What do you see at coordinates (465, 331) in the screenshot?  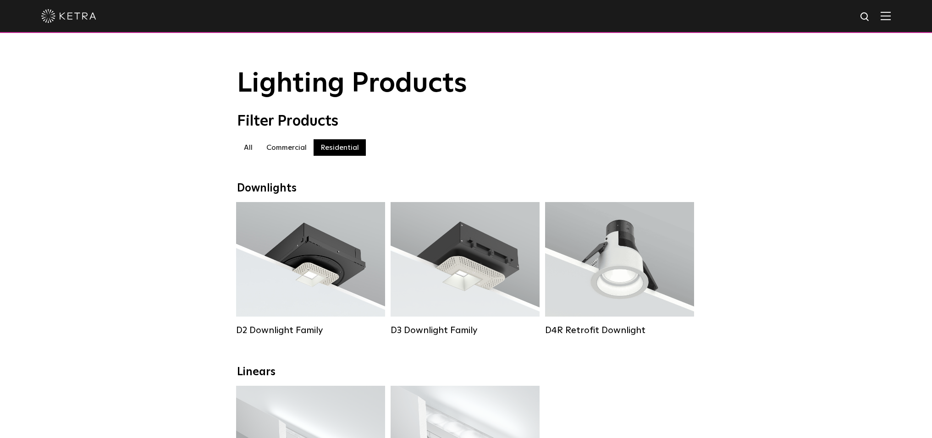 I see `div: D3 Downlight Family` at bounding box center [465, 331].